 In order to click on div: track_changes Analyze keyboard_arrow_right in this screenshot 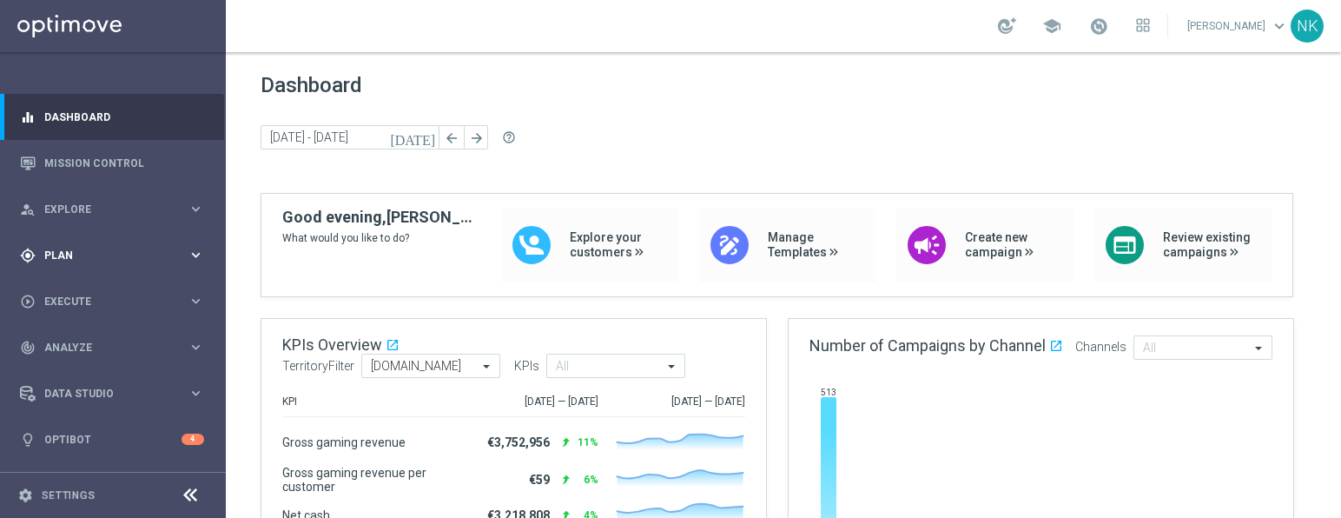, I will do `click(112, 347)`.